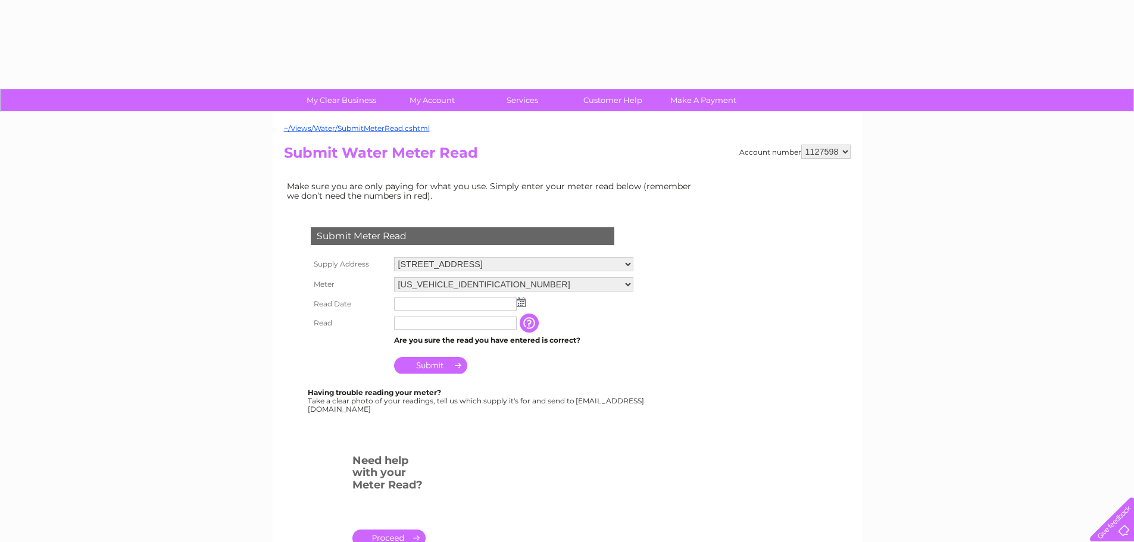 The image size is (1134, 542). Describe the element at coordinates (530, 323) in the screenshot. I see `input: Information` at that location.